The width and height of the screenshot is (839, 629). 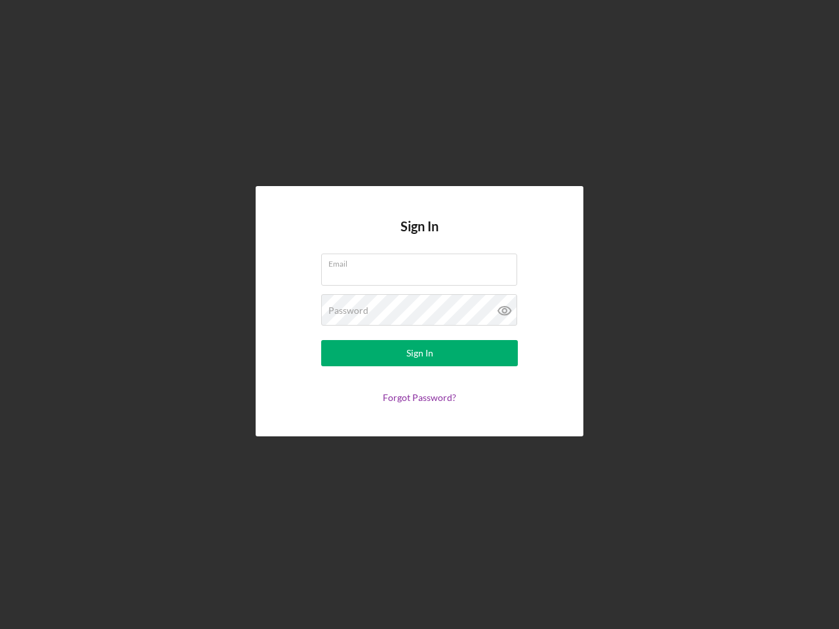 What do you see at coordinates (419, 236) in the screenshot?
I see `h4: Sign In` at bounding box center [419, 236].